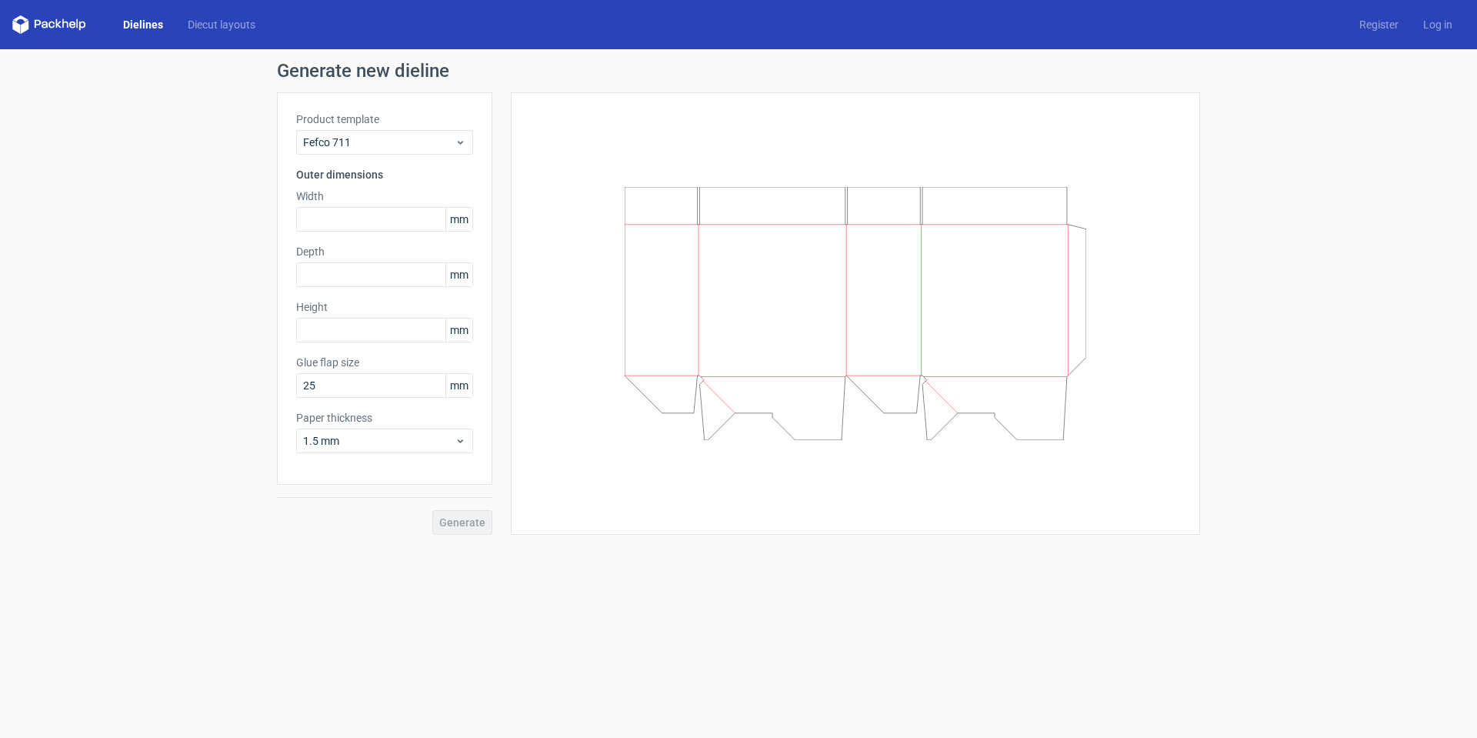  I want to click on span: 1.5 mm, so click(379, 441).